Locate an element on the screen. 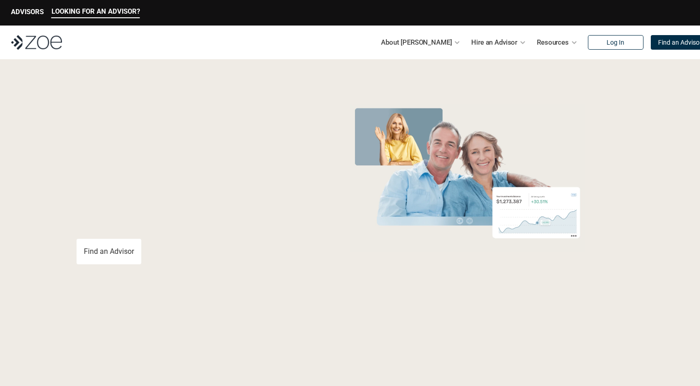 The width and height of the screenshot is (700, 386). p: Find an Advisor is located at coordinates (109, 251).